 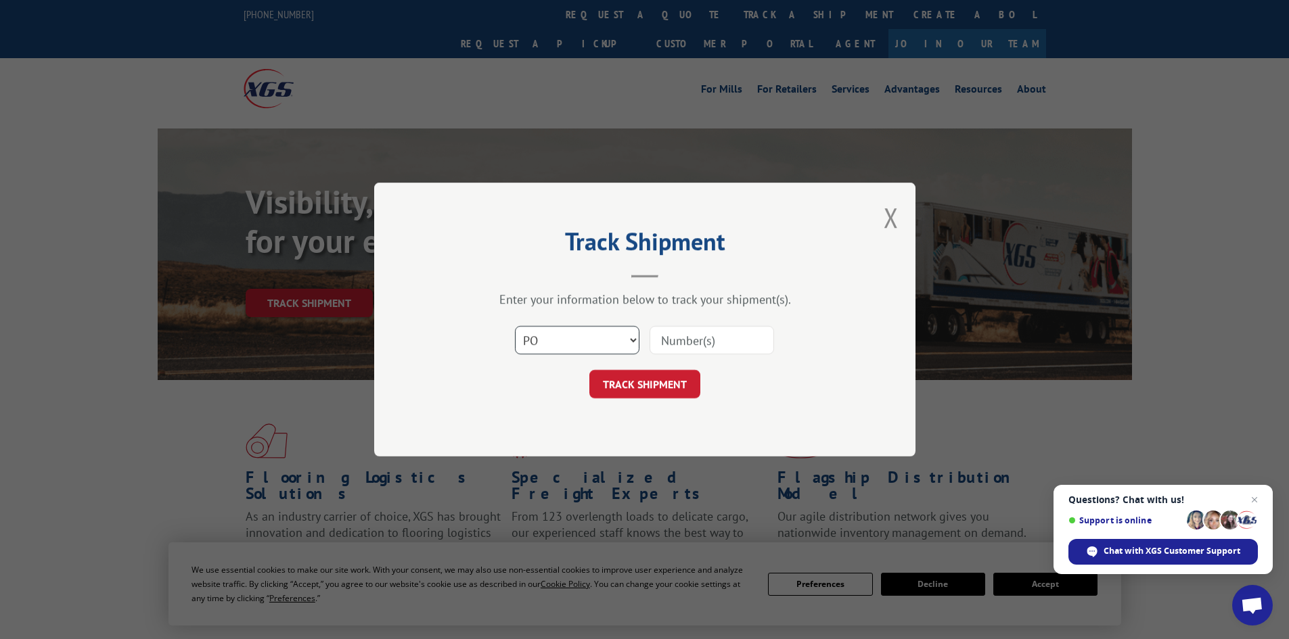 I want to click on button: TRACK SHIPMENT, so click(x=645, y=384).